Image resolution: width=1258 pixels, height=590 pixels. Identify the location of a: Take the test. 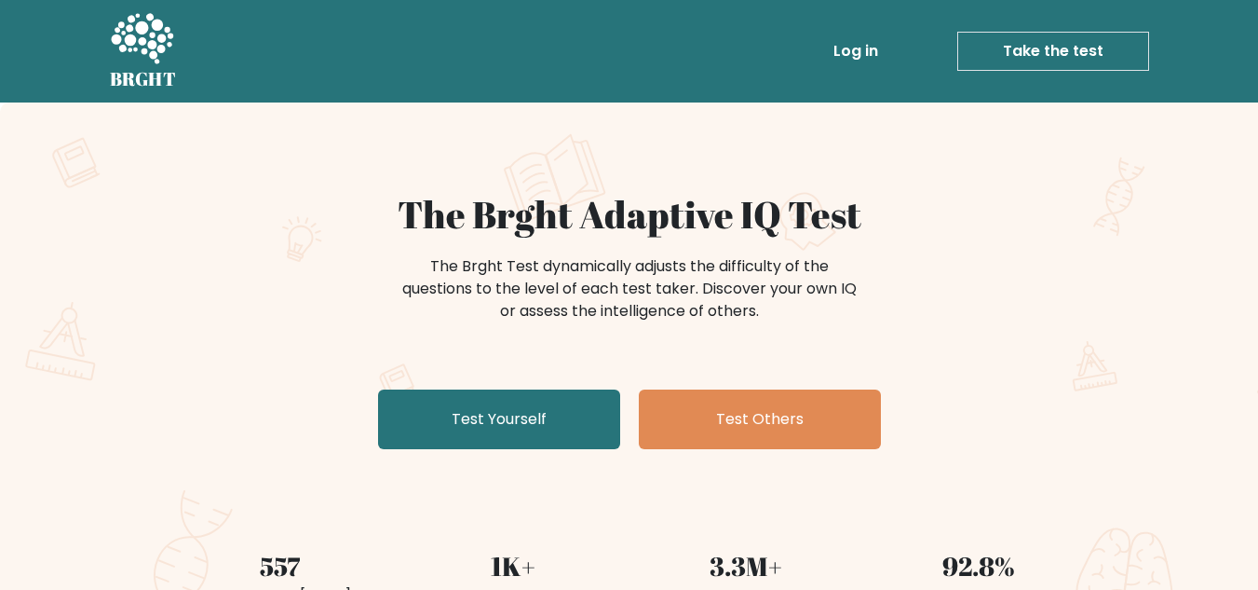
(1053, 51).